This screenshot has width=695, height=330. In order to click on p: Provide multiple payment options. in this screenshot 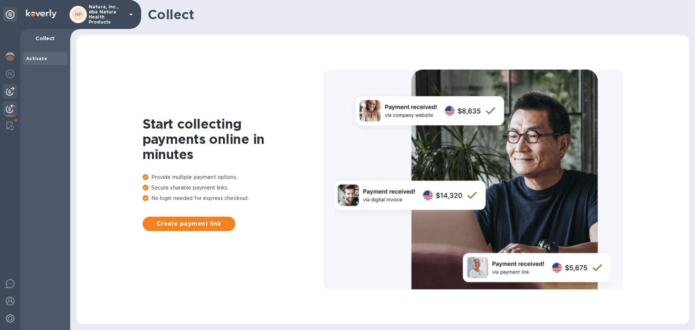, I will do `click(233, 177)`.